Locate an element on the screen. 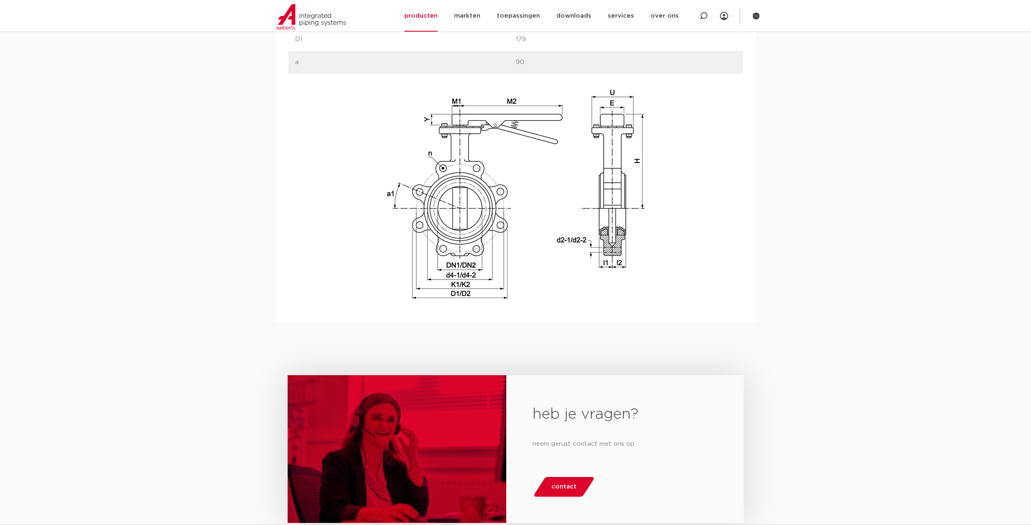  p: D1 is located at coordinates (405, 39).